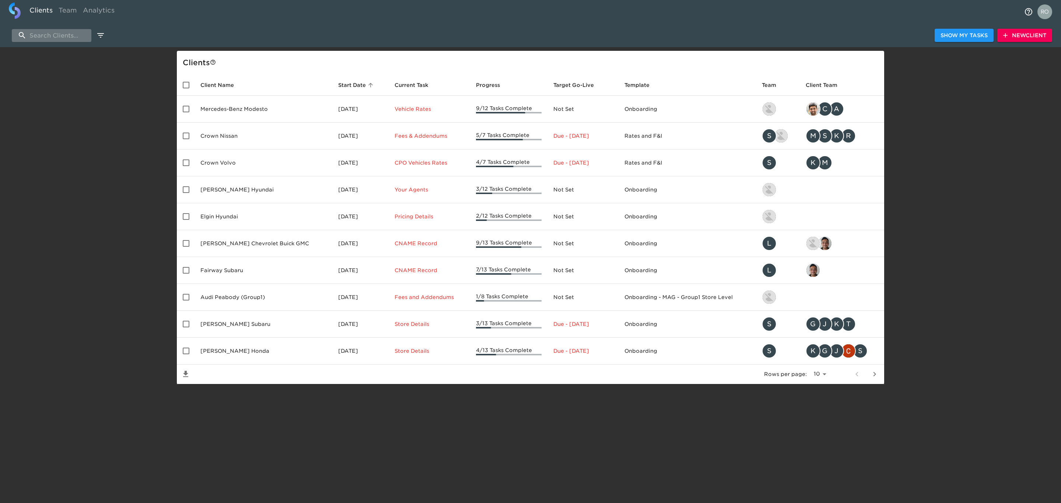  Describe the element at coordinates (785, 374) in the screenshot. I see `p: Rows per page:` at that location.